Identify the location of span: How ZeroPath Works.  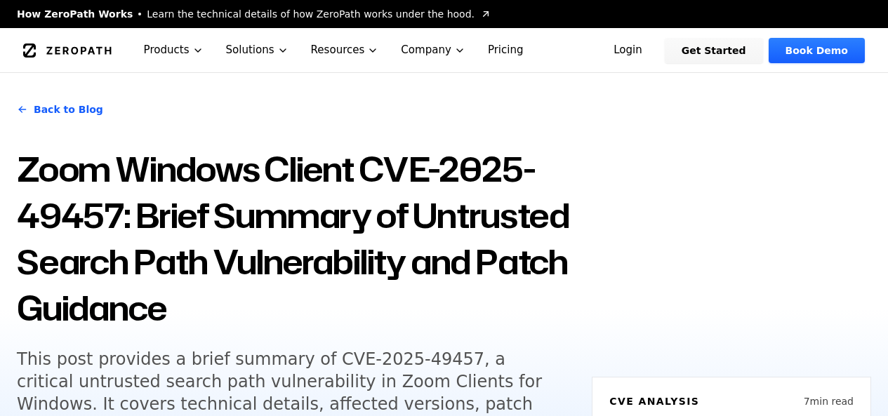
(74, 14).